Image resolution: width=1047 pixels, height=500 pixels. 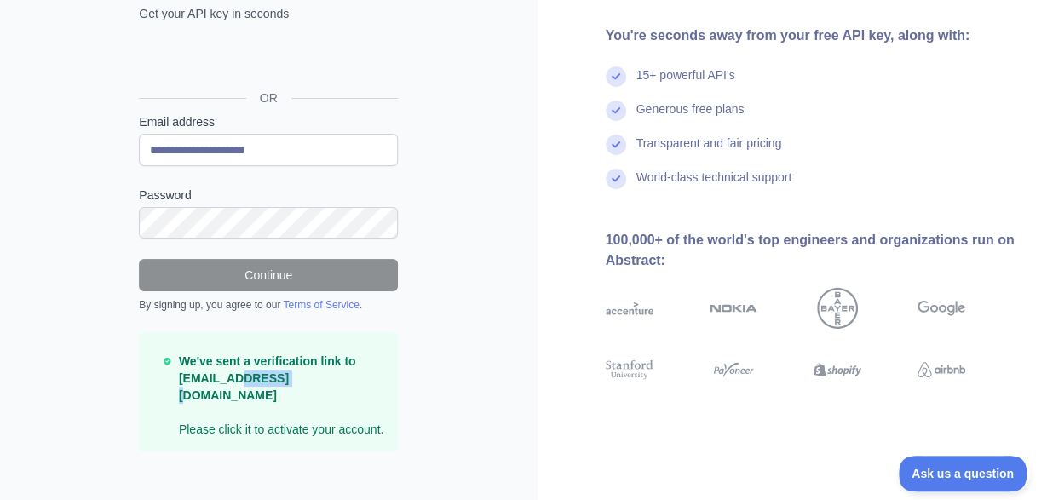 What do you see at coordinates (812, 36) in the screenshot?
I see `div: You're seconds away from your free API key, along with:` at bounding box center [812, 36].